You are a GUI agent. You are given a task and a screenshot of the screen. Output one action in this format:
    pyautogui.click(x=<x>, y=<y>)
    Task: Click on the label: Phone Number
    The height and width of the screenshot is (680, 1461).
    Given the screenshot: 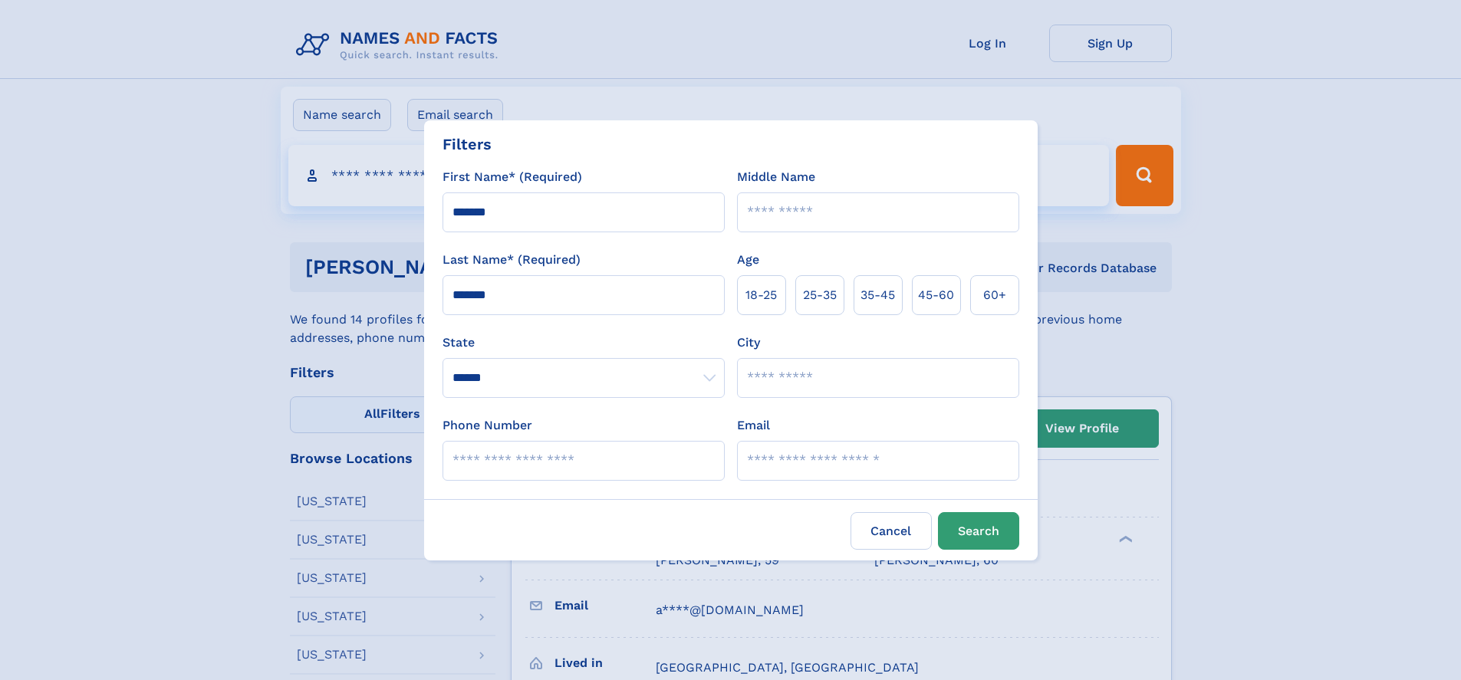 What is the action you would take?
    pyautogui.click(x=487, y=426)
    